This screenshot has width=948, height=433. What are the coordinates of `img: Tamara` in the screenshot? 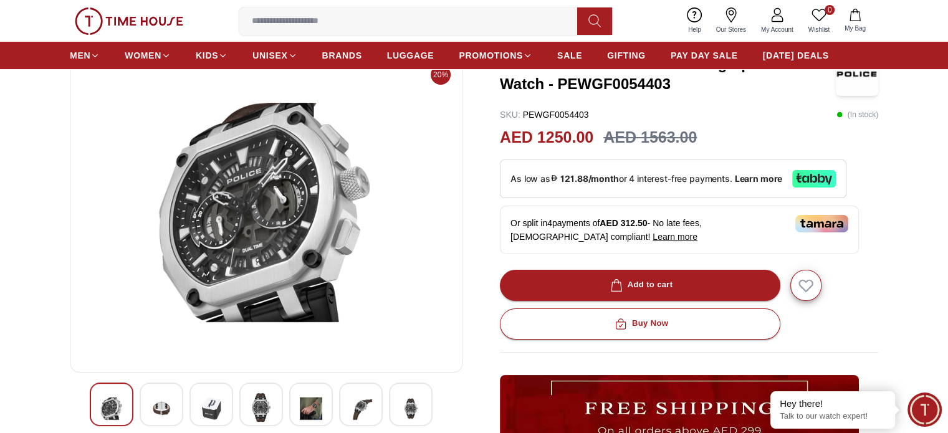 It's located at (822, 224).